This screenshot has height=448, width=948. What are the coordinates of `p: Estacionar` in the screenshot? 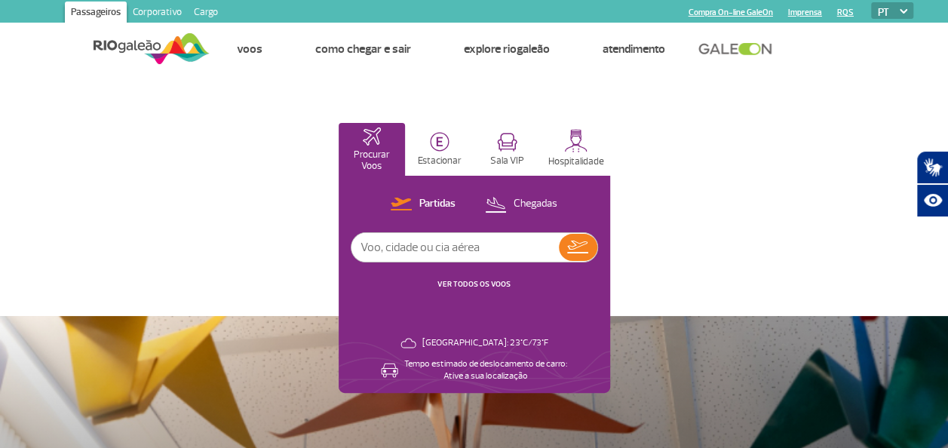 It's located at (440, 161).